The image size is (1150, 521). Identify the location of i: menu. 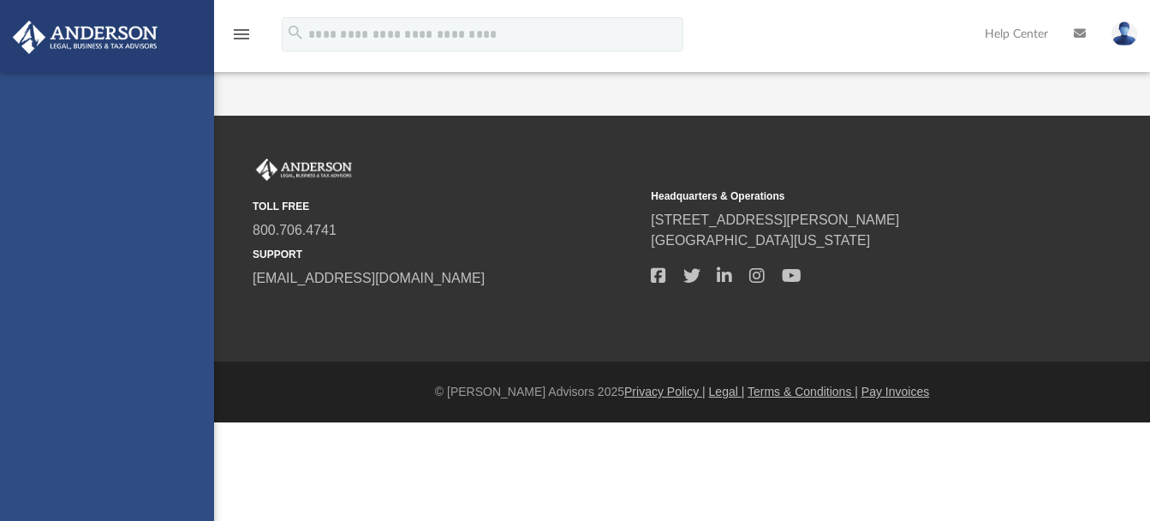
(242, 34).